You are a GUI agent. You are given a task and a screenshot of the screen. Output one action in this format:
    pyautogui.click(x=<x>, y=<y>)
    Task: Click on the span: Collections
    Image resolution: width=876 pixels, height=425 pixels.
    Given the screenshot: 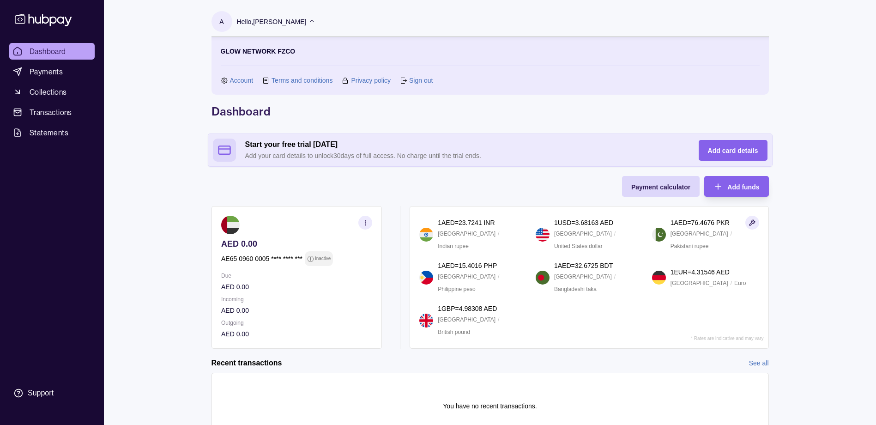 What is the action you would take?
    pyautogui.click(x=48, y=92)
    